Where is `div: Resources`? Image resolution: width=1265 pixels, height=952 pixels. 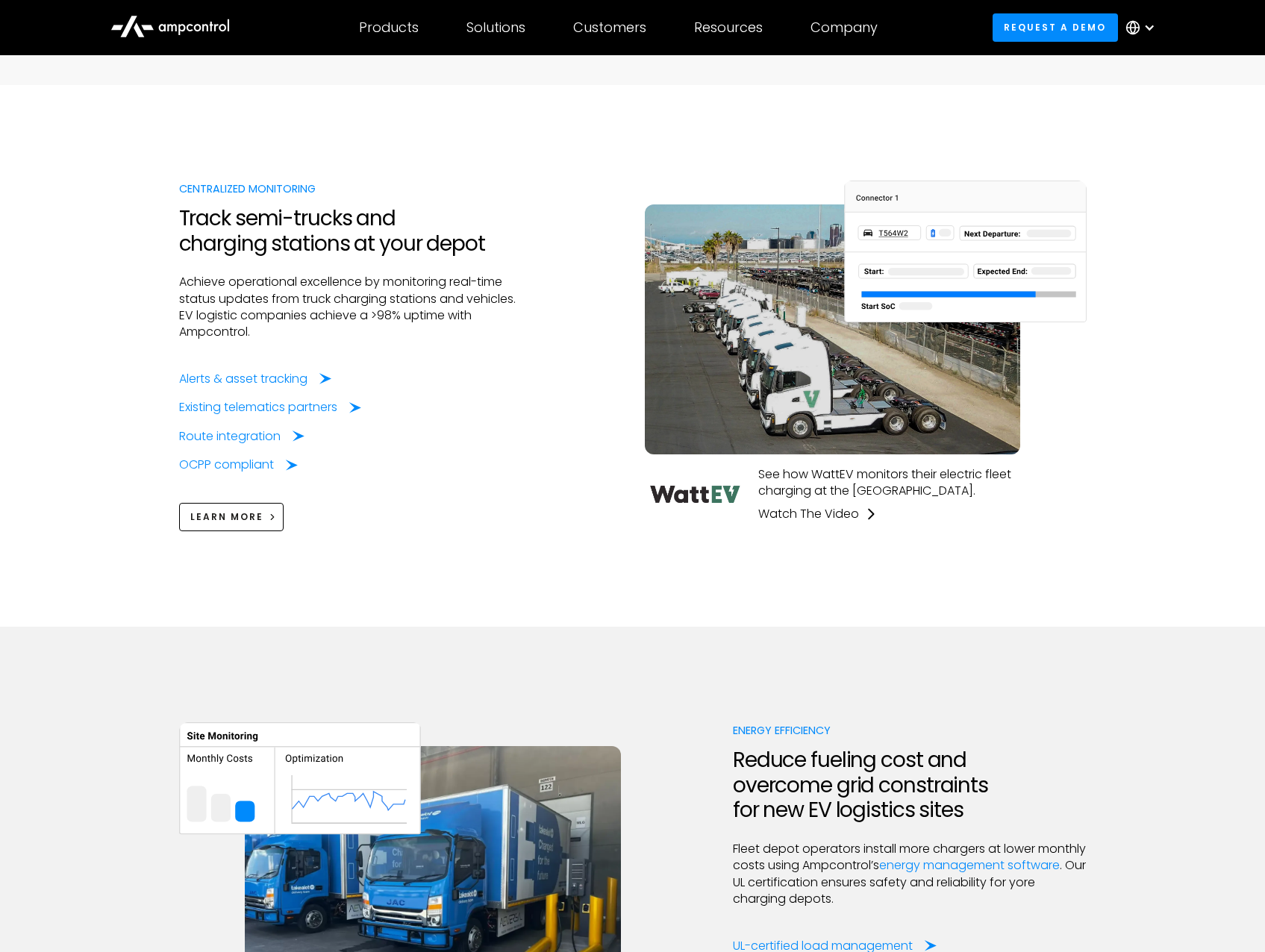 div: Resources is located at coordinates (728, 27).